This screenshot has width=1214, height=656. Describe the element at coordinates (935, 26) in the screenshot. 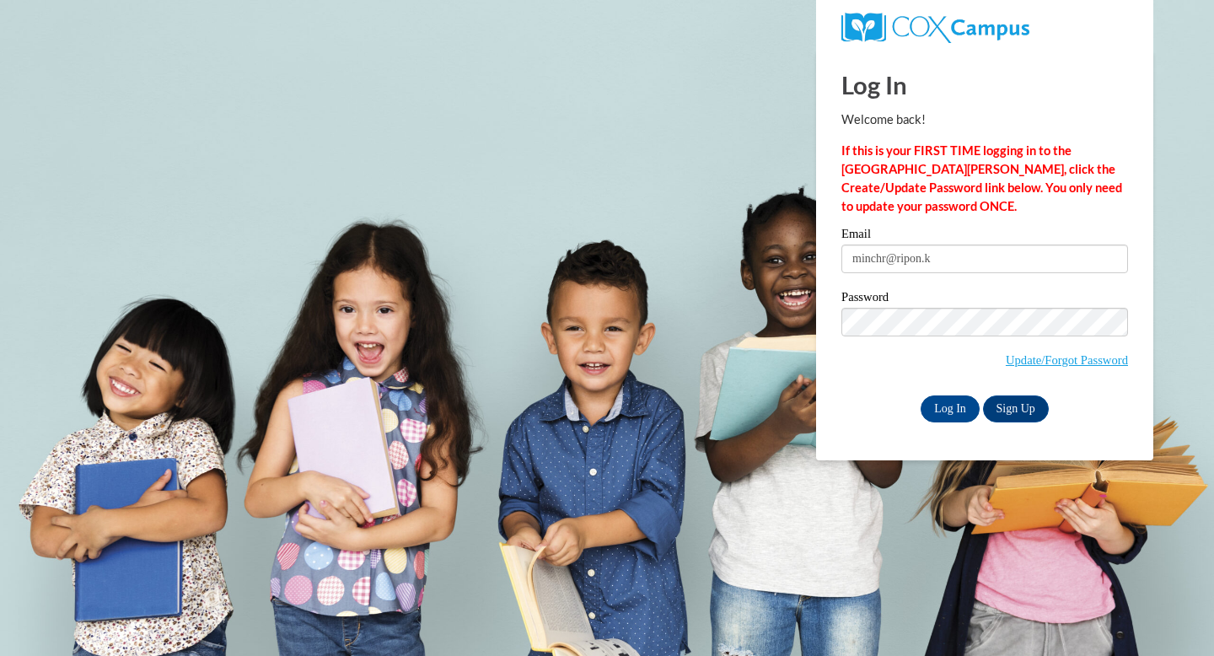

I see `a: COX Campus` at that location.